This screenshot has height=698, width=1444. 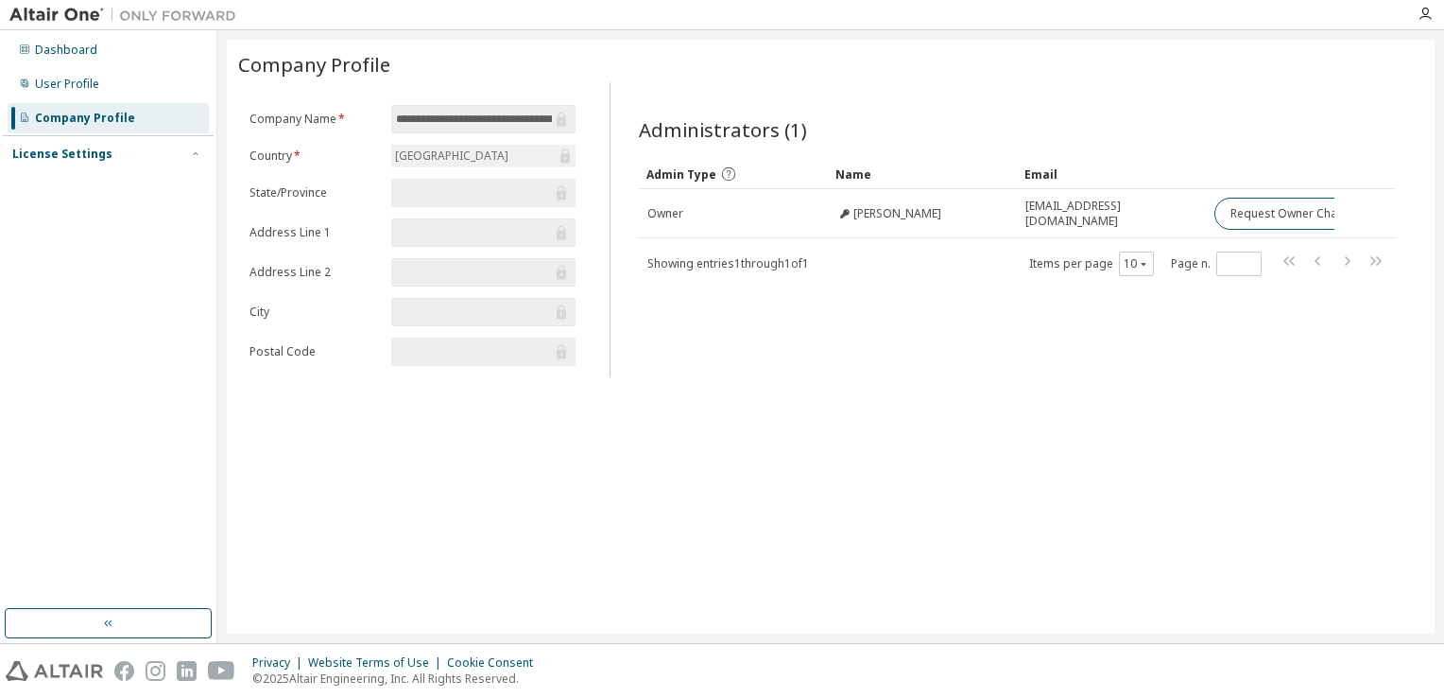 I want to click on span: Owner, so click(x=665, y=214).